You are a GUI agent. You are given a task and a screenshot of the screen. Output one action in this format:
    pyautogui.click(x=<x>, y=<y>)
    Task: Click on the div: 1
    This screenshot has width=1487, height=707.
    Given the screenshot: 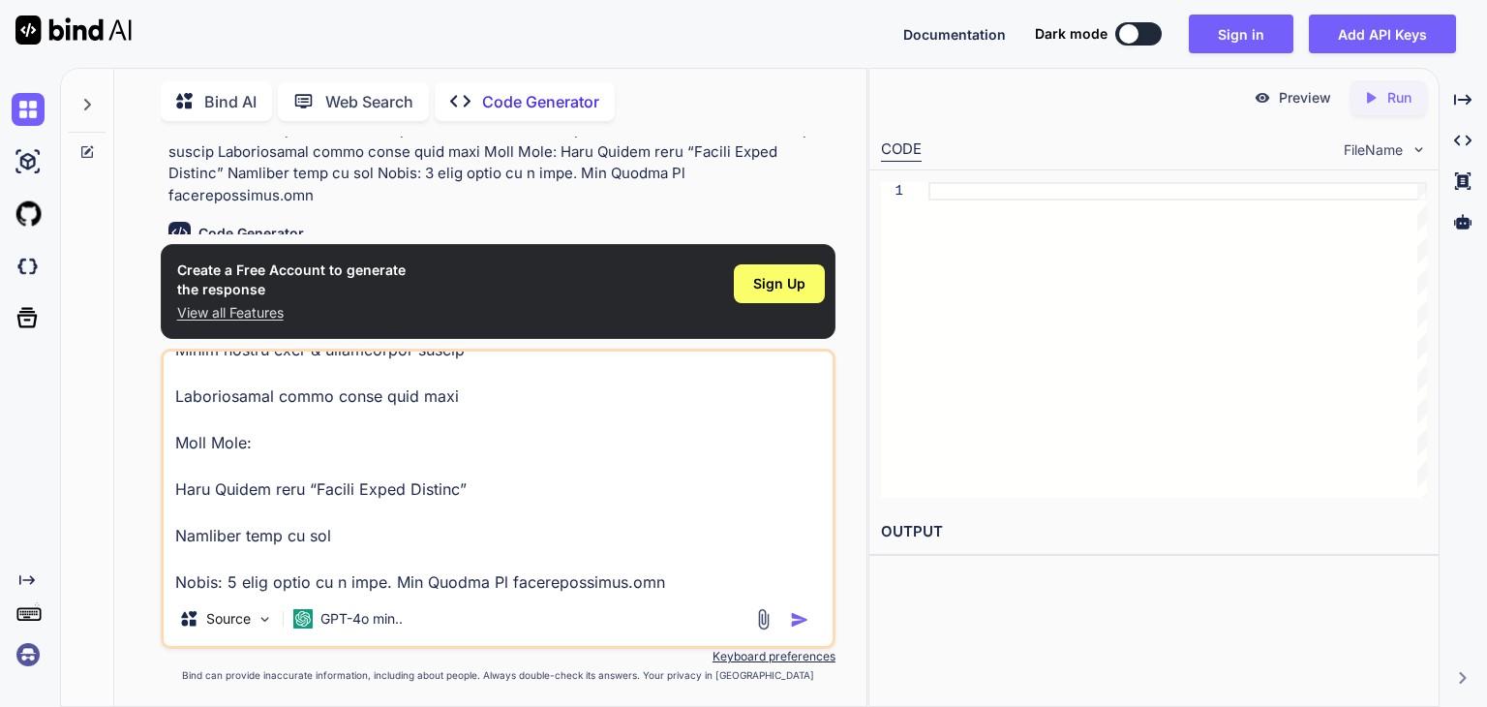 What is the action you would take?
    pyautogui.click(x=892, y=191)
    